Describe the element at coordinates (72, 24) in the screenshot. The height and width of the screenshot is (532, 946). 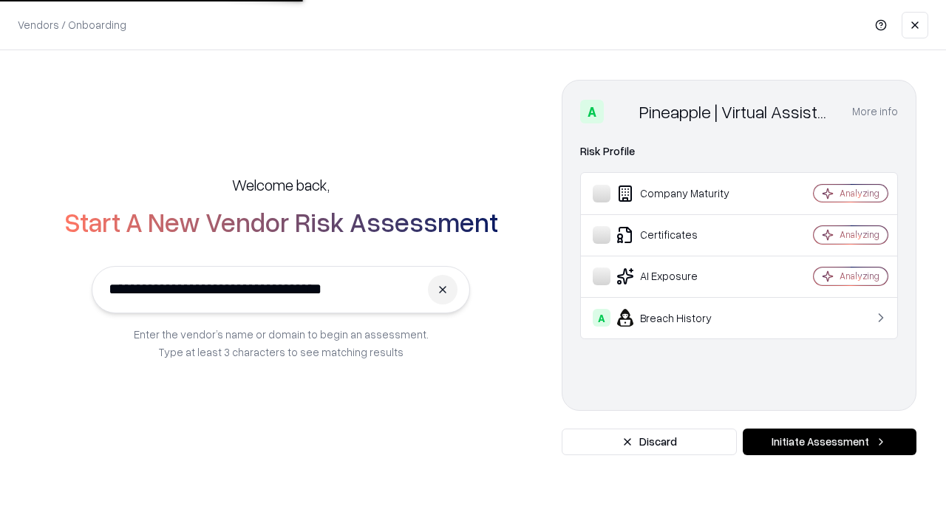
I see `p: Vendors / Onboarding` at that location.